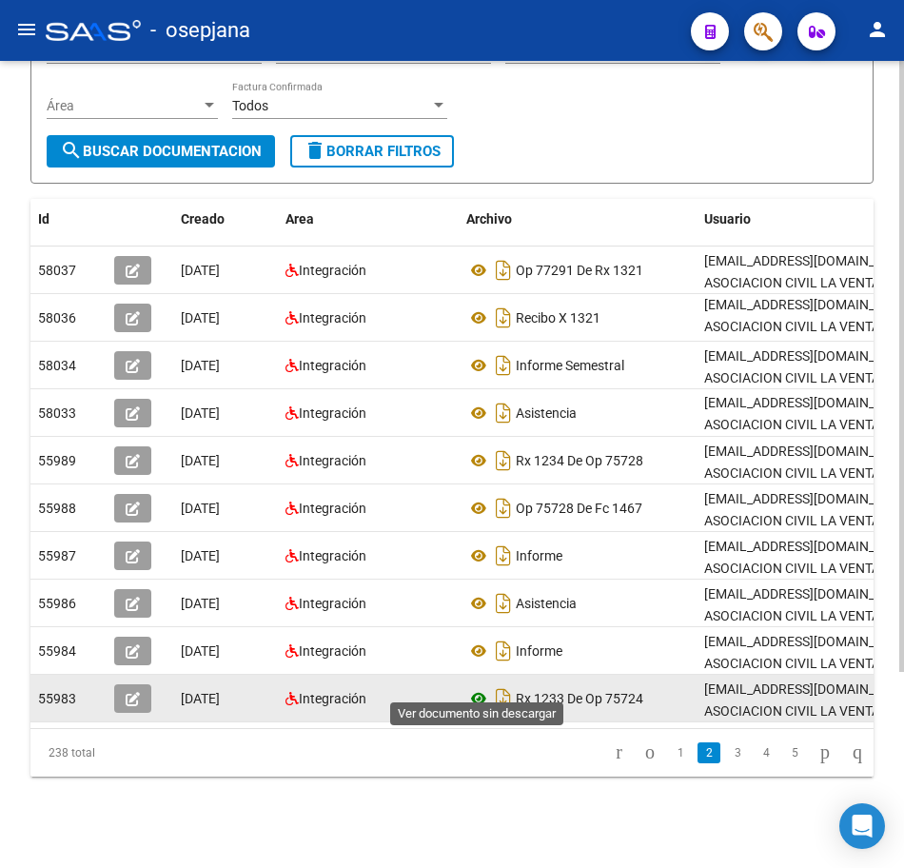 Image resolution: width=904 pixels, height=868 pixels. What do you see at coordinates (57, 413) in the screenshot?
I see `span: 58033` at bounding box center [57, 413].